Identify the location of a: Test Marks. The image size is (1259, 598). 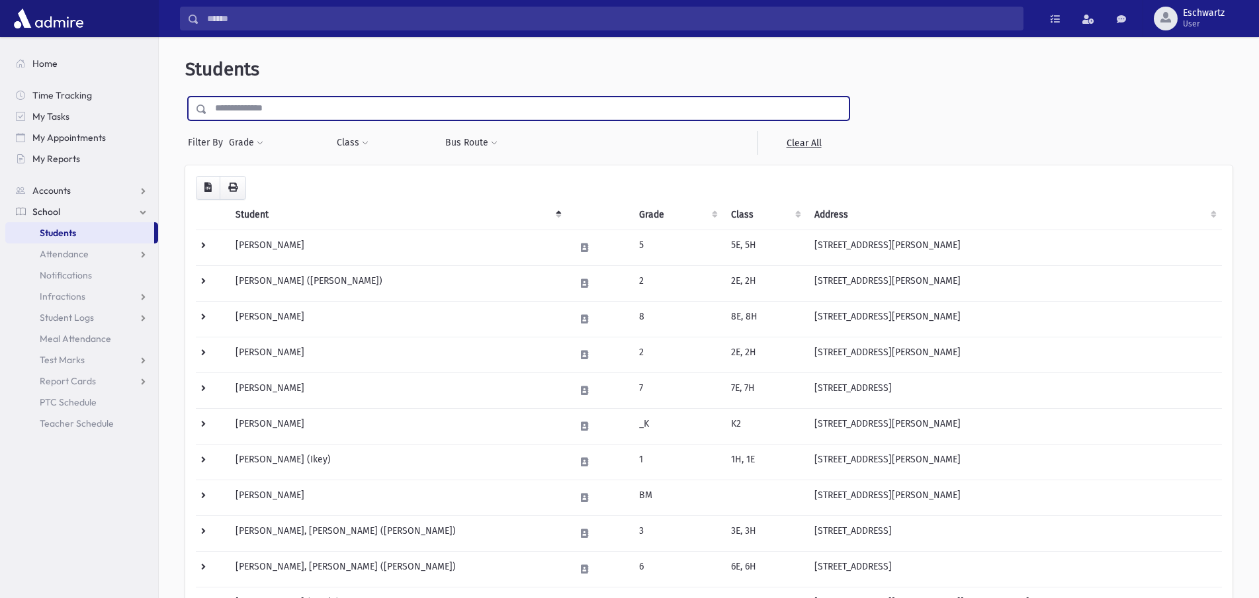
(81, 360).